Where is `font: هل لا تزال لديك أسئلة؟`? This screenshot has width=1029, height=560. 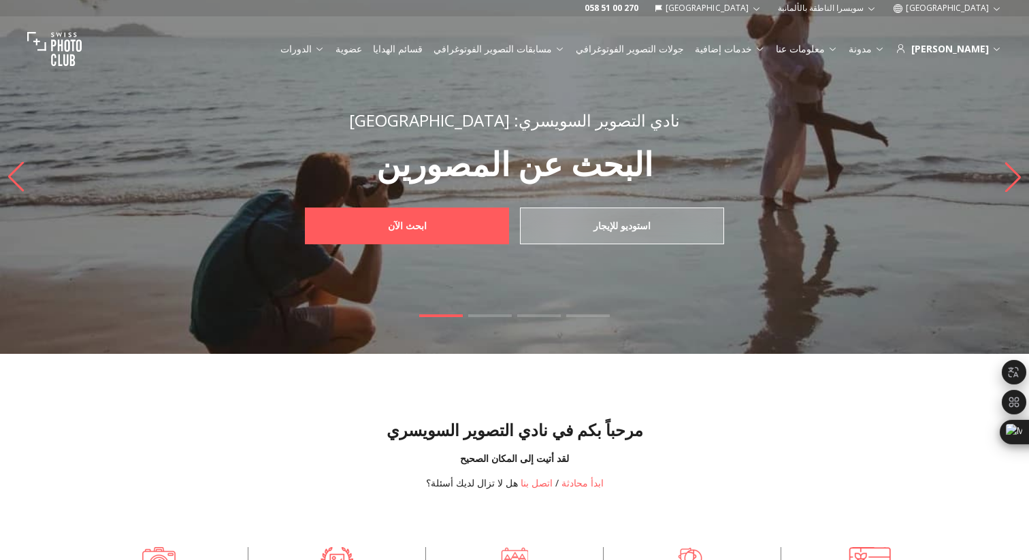 font: هل لا تزال لديك أسئلة؟ is located at coordinates (472, 483).